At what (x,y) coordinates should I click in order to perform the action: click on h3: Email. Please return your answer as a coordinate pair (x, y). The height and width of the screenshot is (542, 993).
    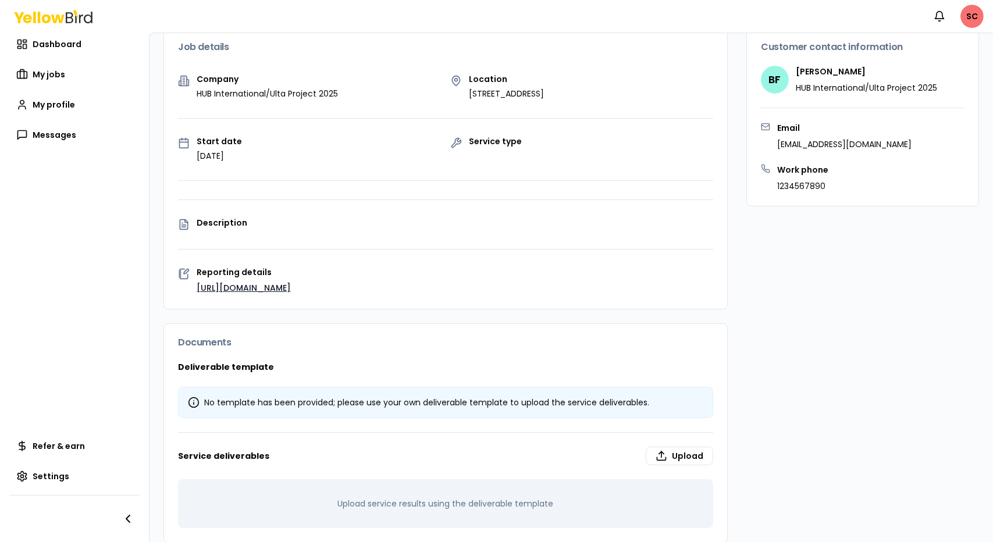
    Looking at the image, I should click on (844, 128).